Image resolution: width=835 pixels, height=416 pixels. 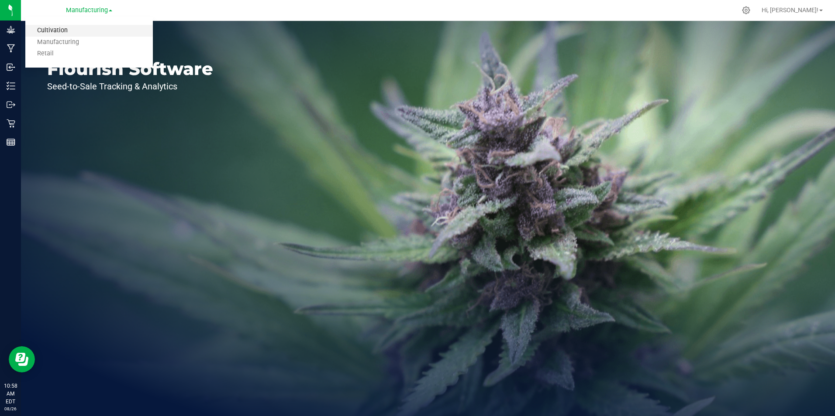 I want to click on a: Cultivation, so click(x=89, y=31).